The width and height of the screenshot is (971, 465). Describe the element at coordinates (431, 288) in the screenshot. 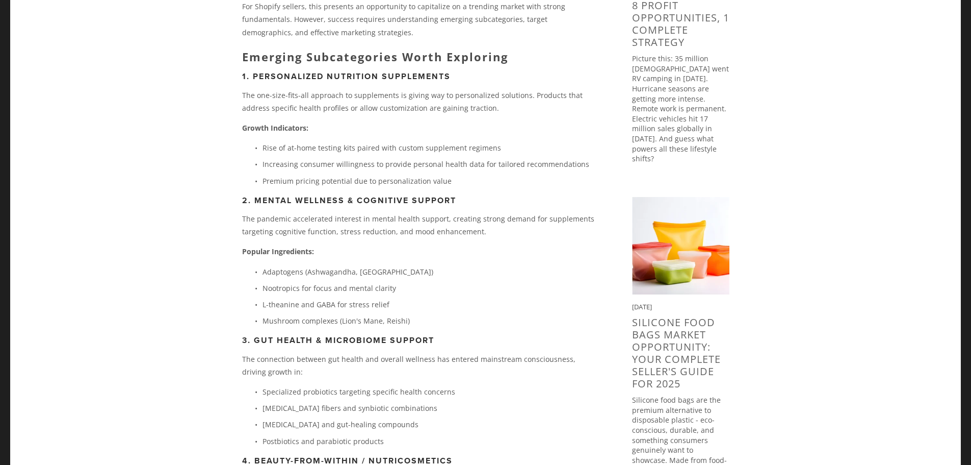

I see `p: Nootropics for focus and mental clarity` at that location.